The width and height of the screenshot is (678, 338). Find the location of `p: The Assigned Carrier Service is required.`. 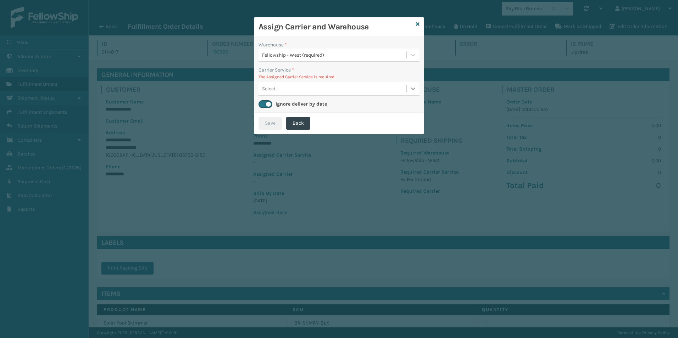

p: The Assigned Carrier Service is required. is located at coordinates (339, 77).